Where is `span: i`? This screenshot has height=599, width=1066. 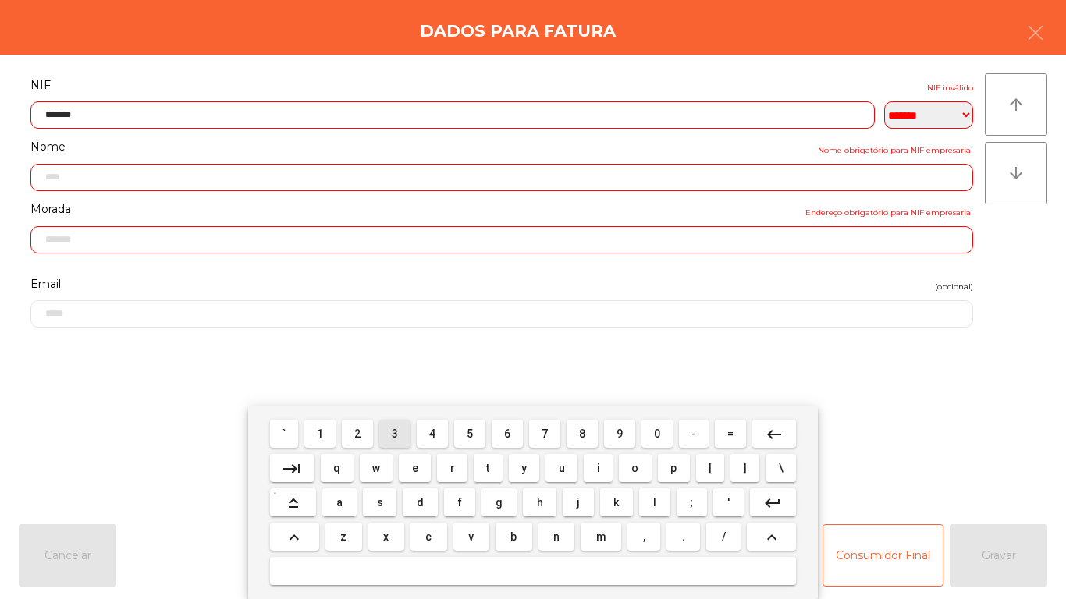 span: i is located at coordinates (599, 468).